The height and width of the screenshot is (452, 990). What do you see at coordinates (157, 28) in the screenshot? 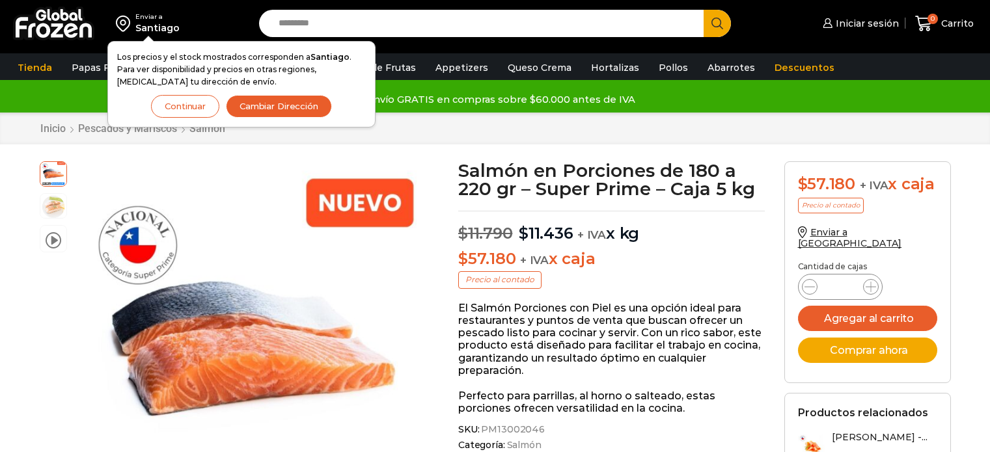
I see `div: Santiago` at bounding box center [157, 28].